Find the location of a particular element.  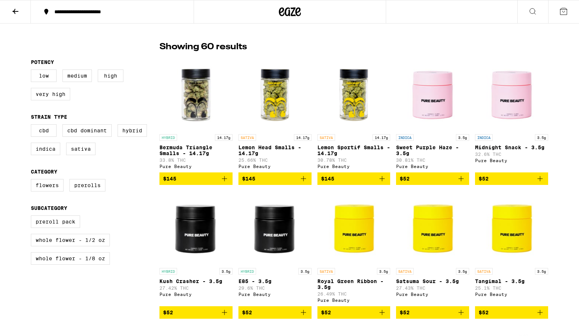

label: Prerolls is located at coordinates (87, 185).